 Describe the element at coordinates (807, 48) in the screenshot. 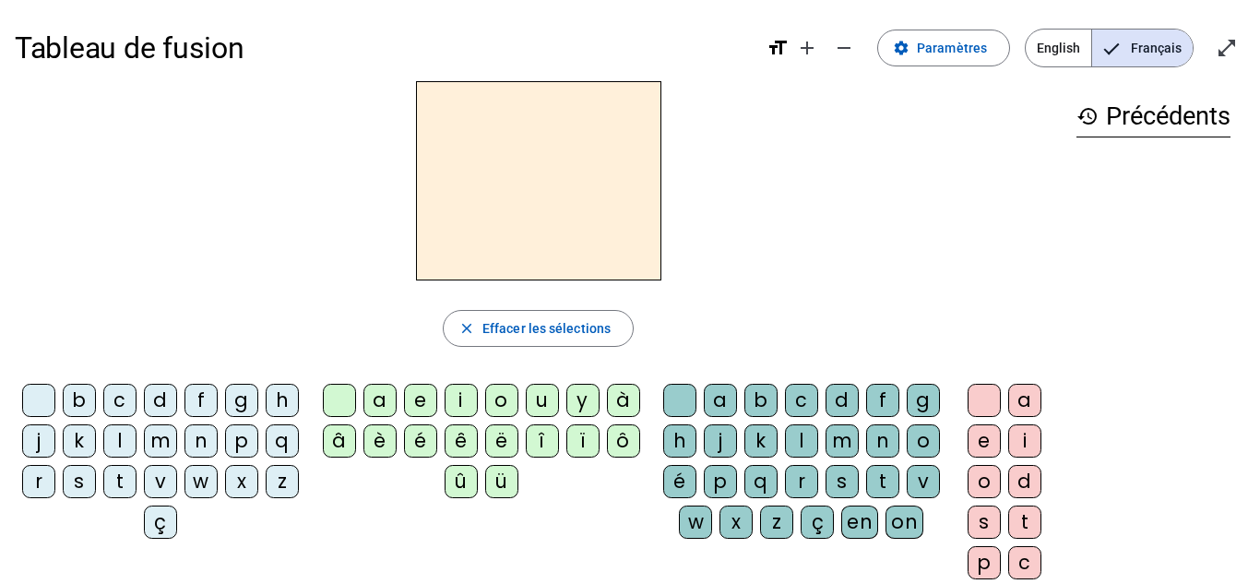

I see `button: Augmenter la taille de la police` at that location.